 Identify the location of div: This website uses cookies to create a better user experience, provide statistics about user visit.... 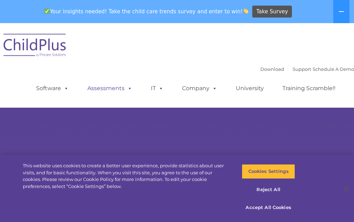
(127, 176).